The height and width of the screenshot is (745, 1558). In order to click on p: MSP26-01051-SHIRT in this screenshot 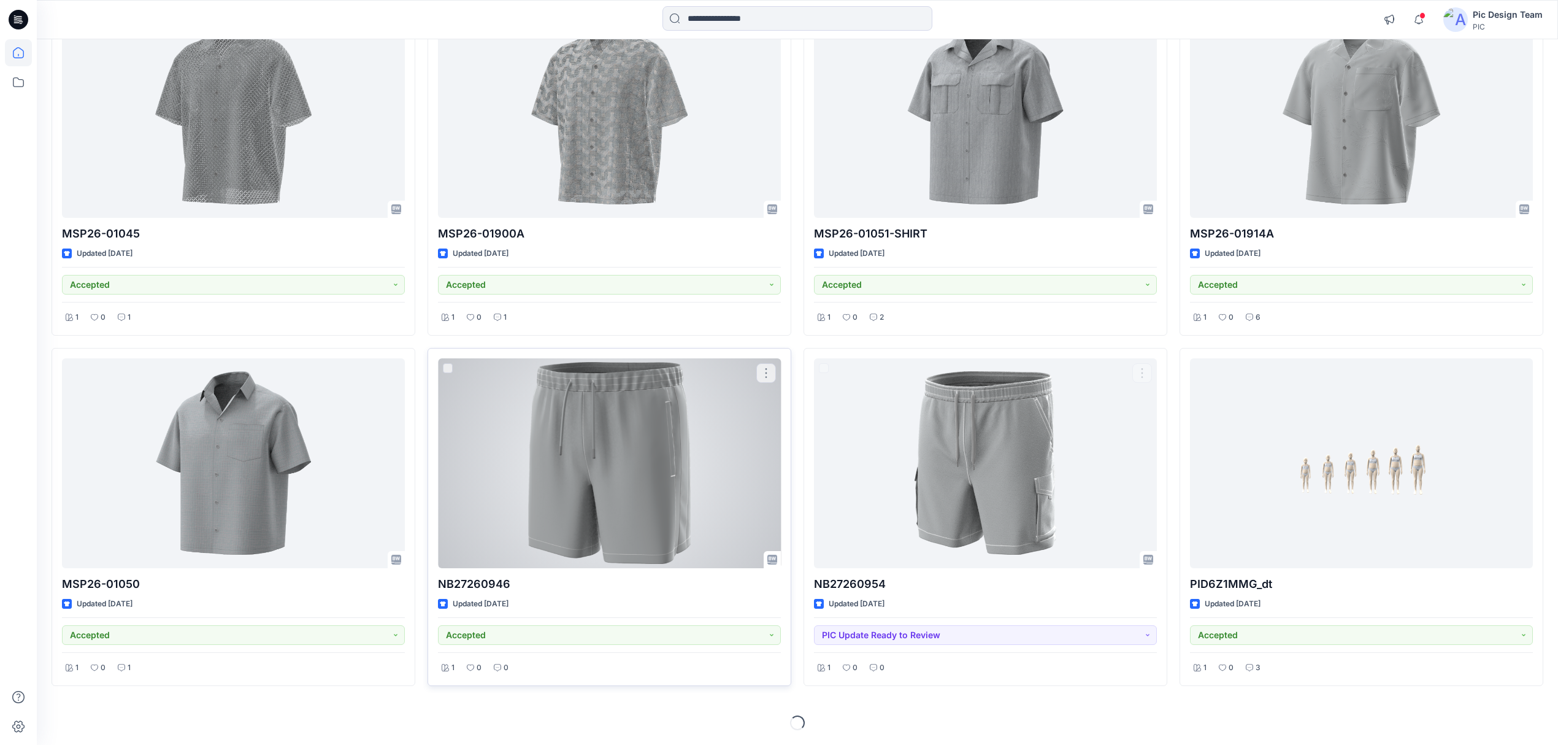, I will do `click(985, 234)`.